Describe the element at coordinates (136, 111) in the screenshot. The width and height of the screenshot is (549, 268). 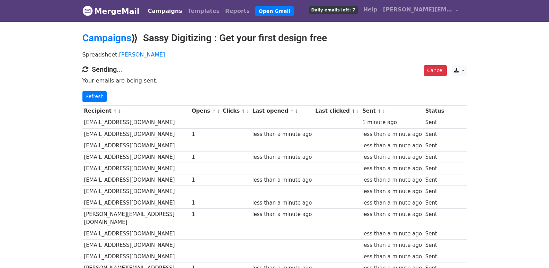
I see `th: Recipient` at that location.